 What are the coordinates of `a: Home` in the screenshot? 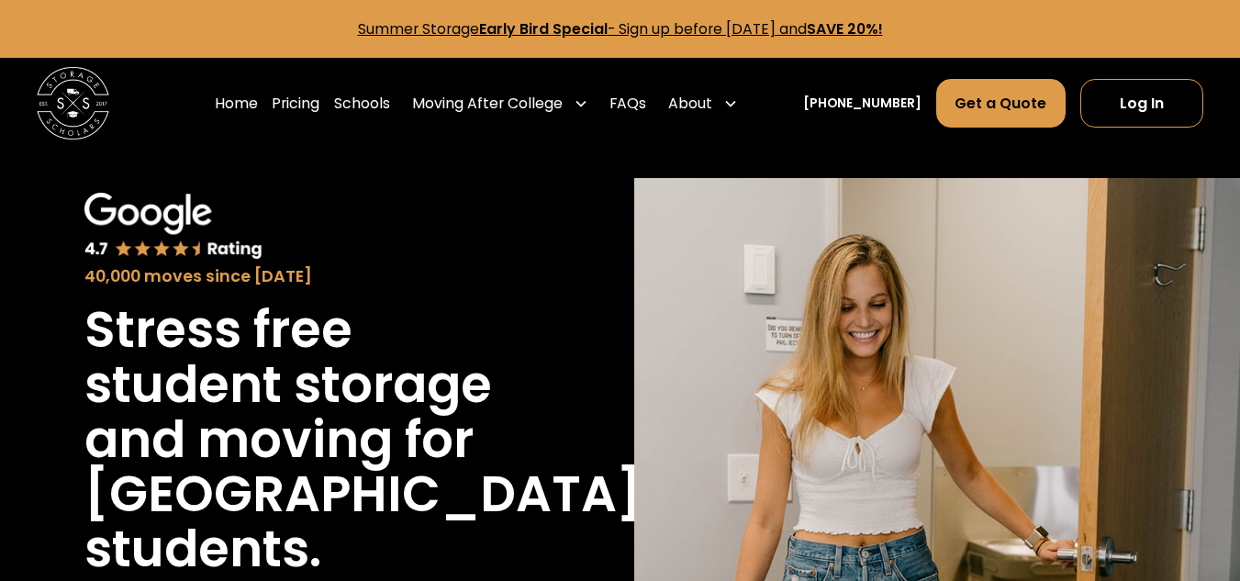 It's located at (236, 103).